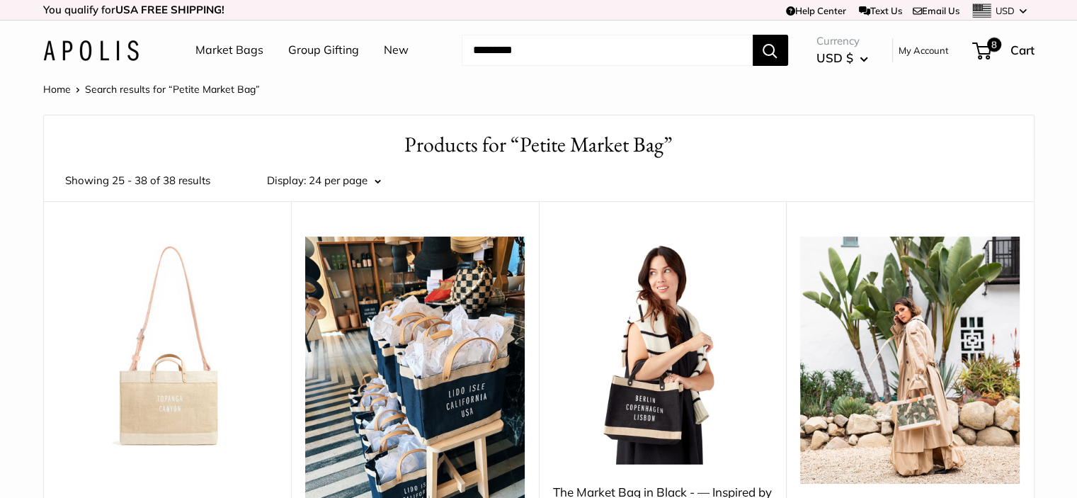  What do you see at coordinates (1005, 11) in the screenshot?
I see `span: USD` at bounding box center [1005, 11].